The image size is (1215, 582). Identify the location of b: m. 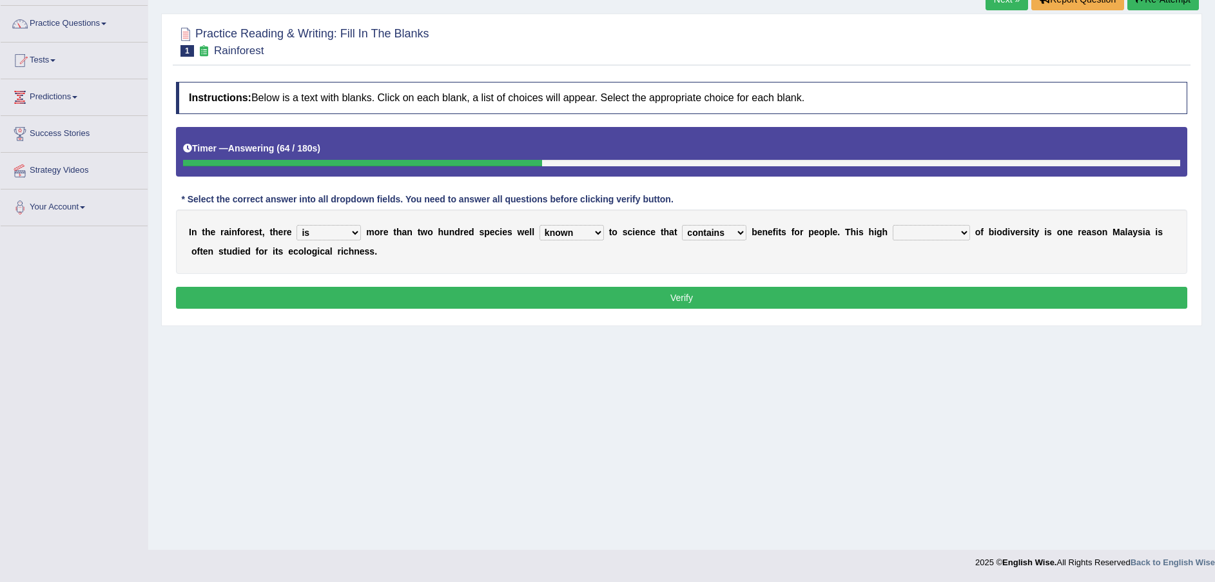
(370, 232).